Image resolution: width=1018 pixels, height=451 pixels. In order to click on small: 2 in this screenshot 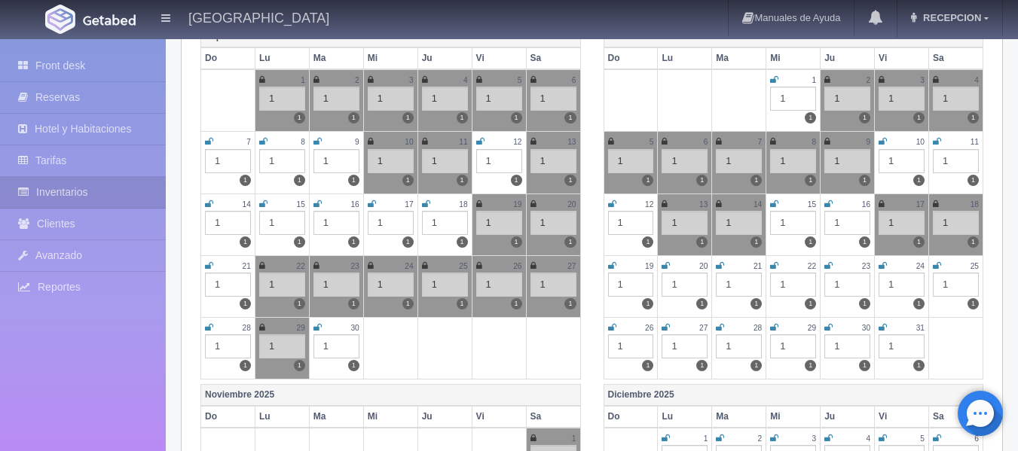, I will do `click(868, 80)`.